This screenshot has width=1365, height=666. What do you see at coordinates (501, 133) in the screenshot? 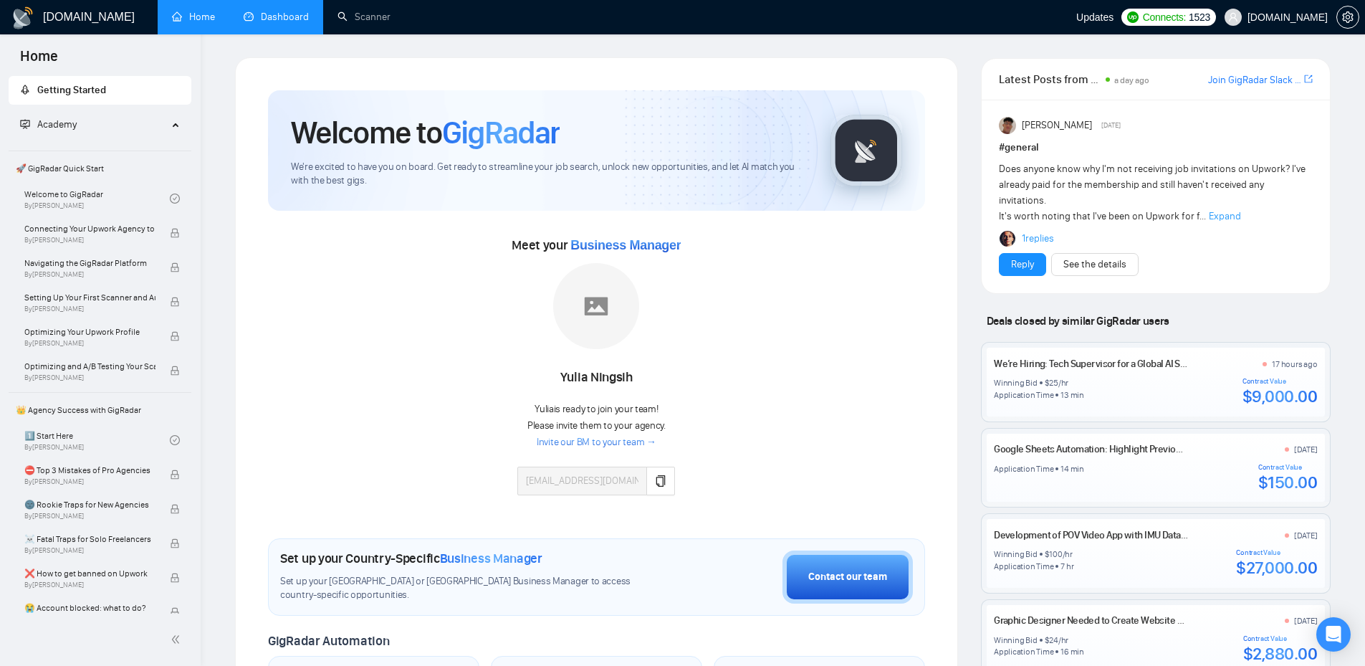
I see `span: GigRadar` at bounding box center [501, 133].